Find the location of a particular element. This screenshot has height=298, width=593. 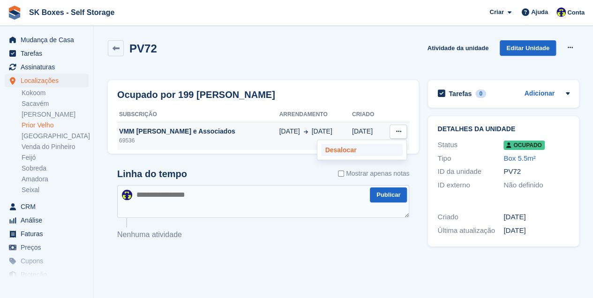

a: Desalocar is located at coordinates (362, 150).